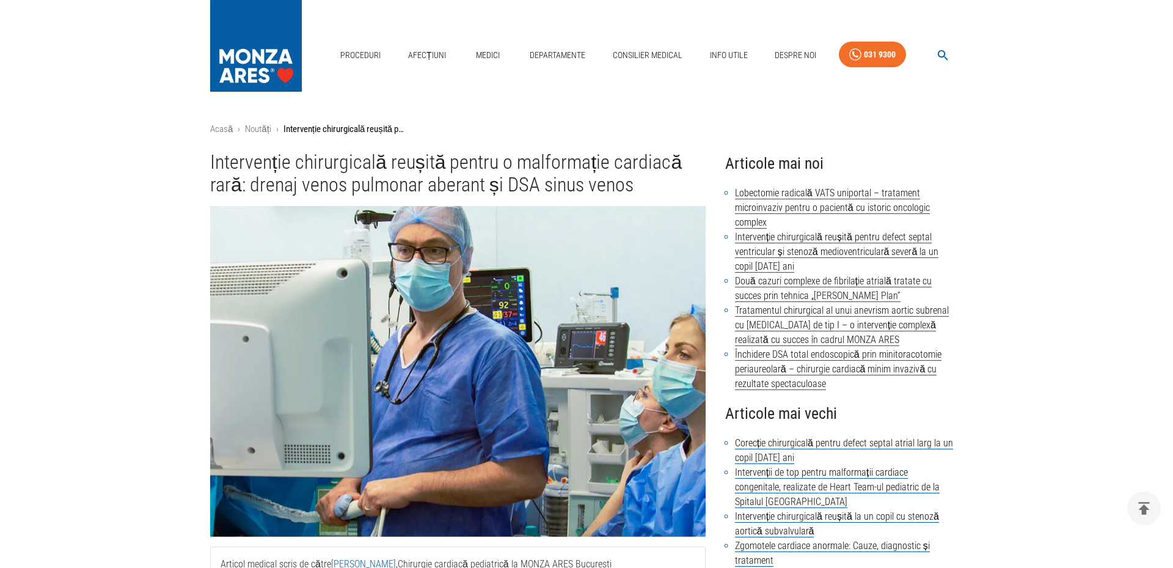  I want to click on button: delete, so click(1144, 508).